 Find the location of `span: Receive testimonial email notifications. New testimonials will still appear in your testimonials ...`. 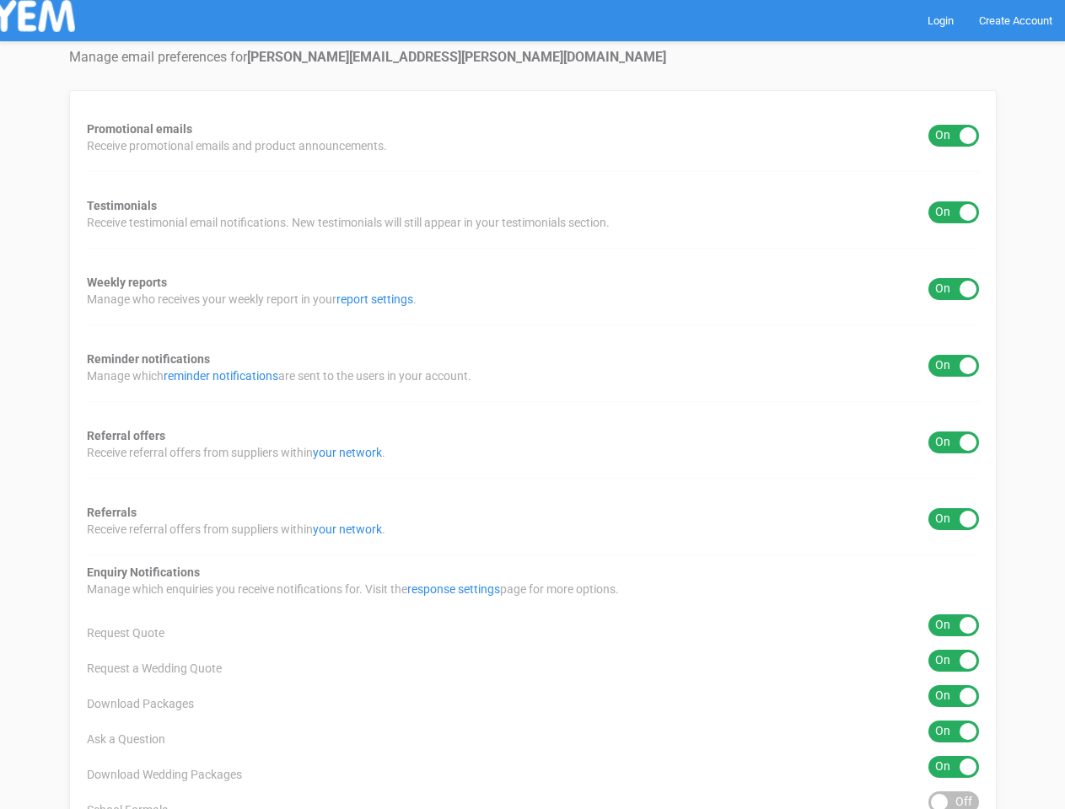

span: Receive testimonial email notifications. New testimonials will still appear in your testimonials ... is located at coordinates (348, 223).